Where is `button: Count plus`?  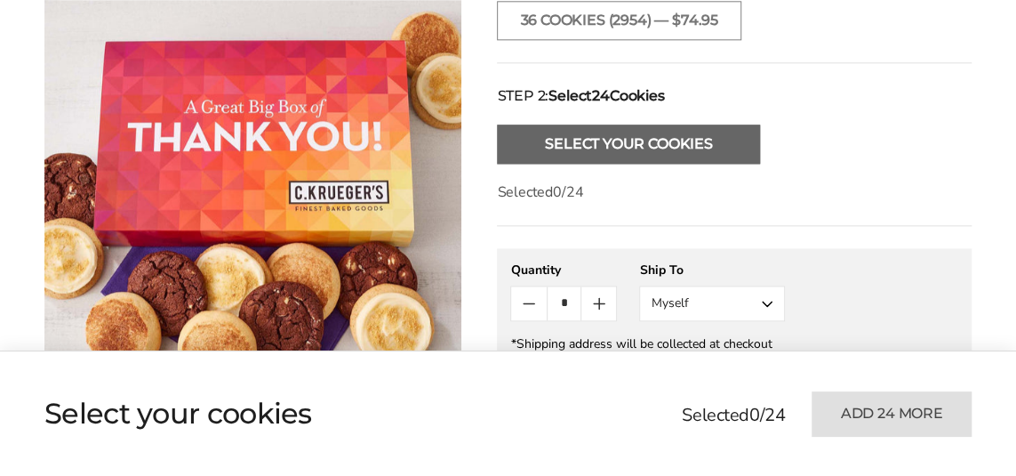
button: Count plus is located at coordinates (598, 303).